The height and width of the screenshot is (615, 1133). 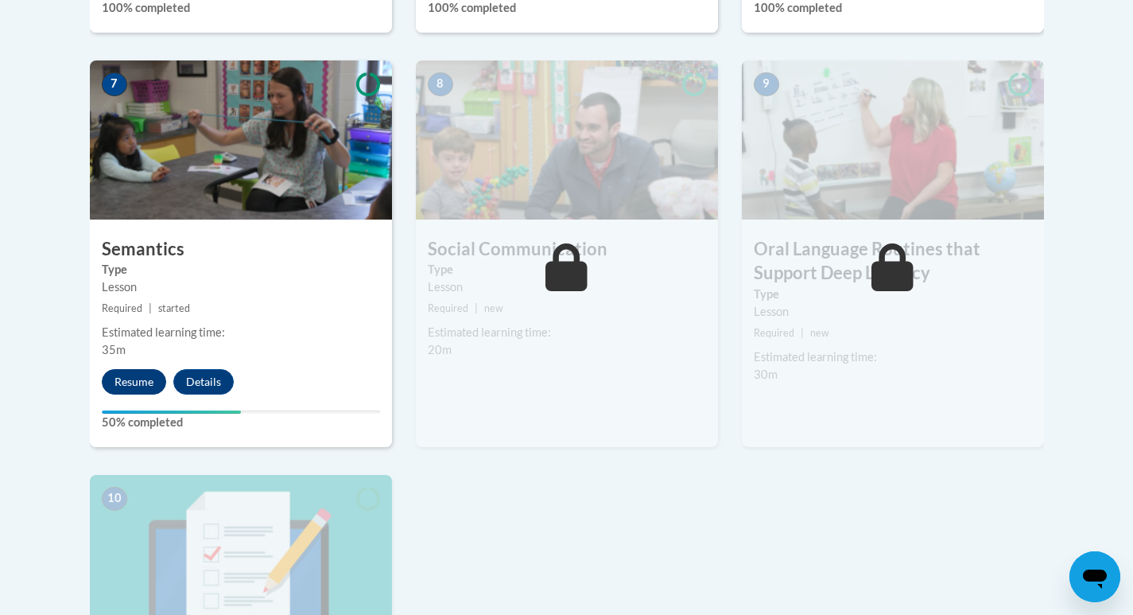 What do you see at coordinates (767, 84) in the screenshot?
I see `span: 9` at bounding box center [767, 84].